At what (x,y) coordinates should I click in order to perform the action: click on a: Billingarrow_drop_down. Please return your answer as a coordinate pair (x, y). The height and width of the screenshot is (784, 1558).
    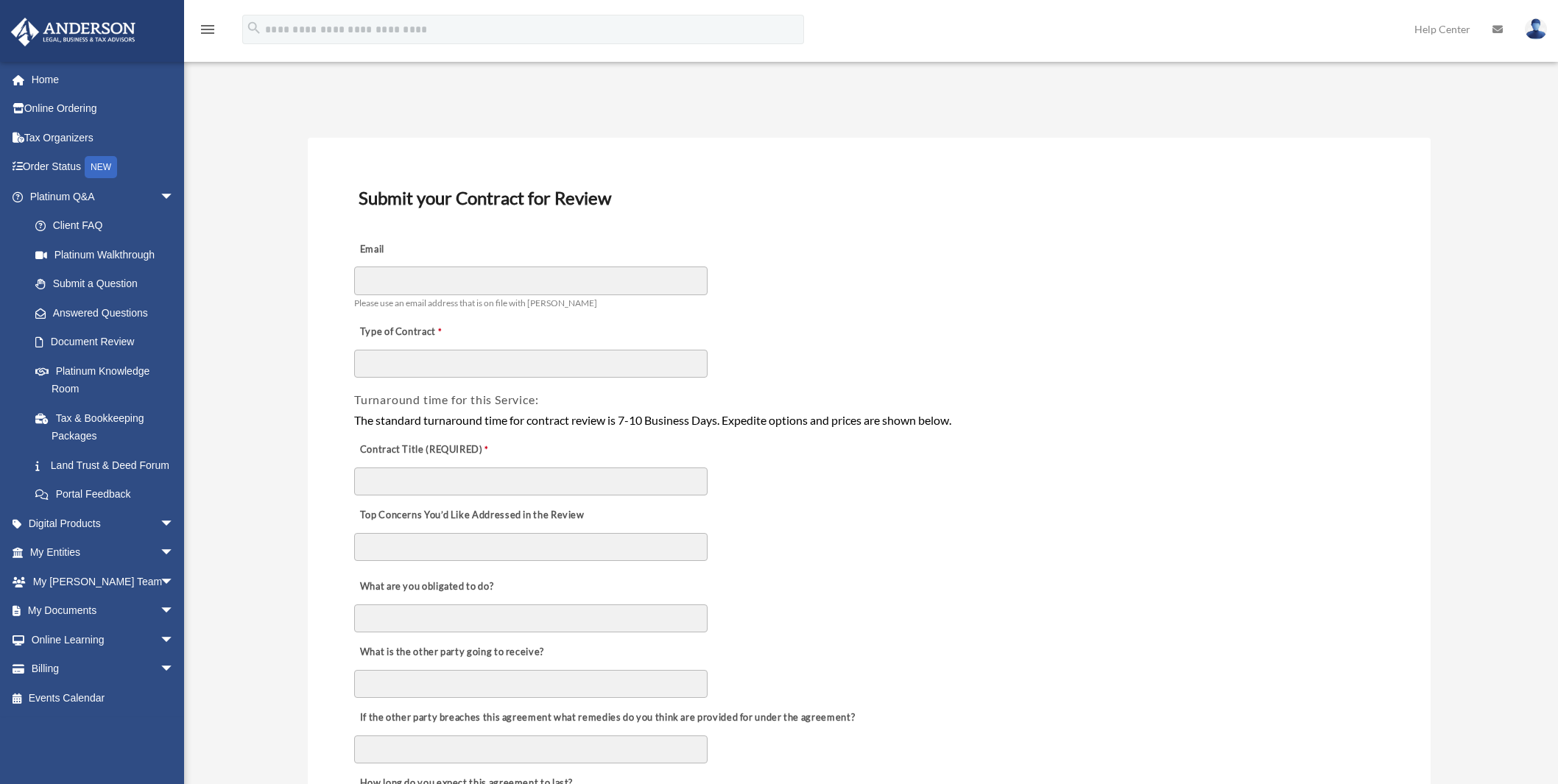
    Looking at the image, I should click on (104, 669).